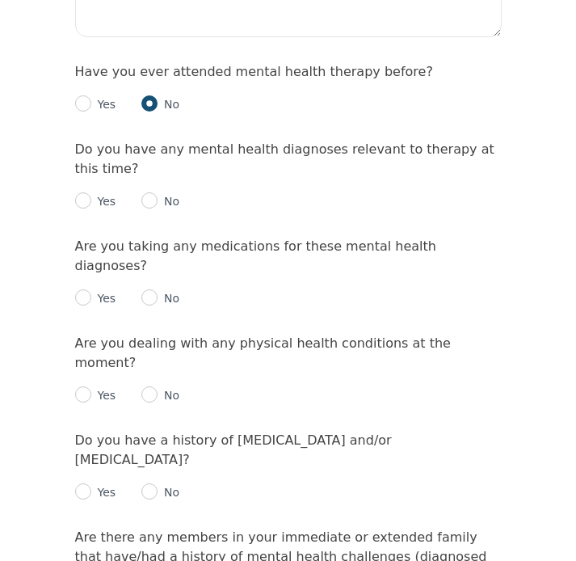  I want to click on label: Have you ever attended mental health therapy before?, so click(254, 71).